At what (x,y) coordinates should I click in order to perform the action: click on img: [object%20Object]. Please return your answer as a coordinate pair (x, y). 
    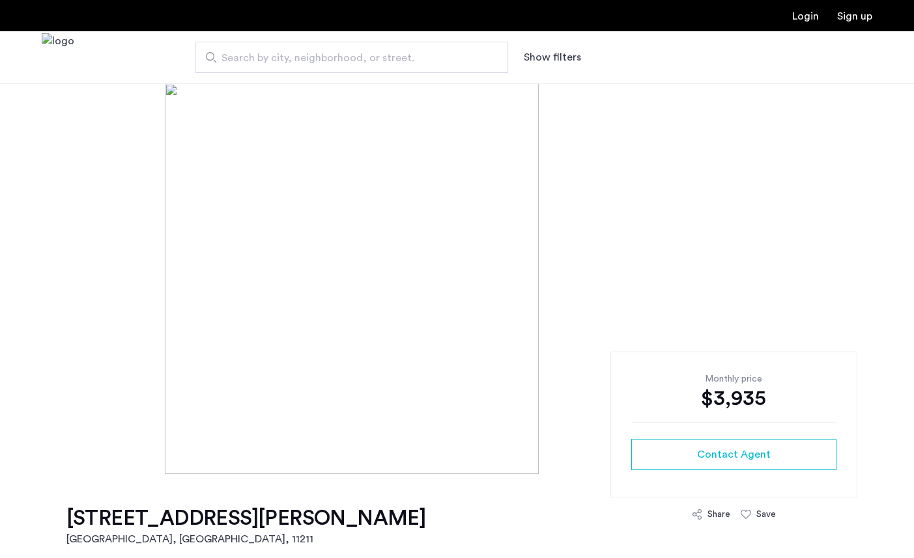
    Looking at the image, I should click on (457, 279).